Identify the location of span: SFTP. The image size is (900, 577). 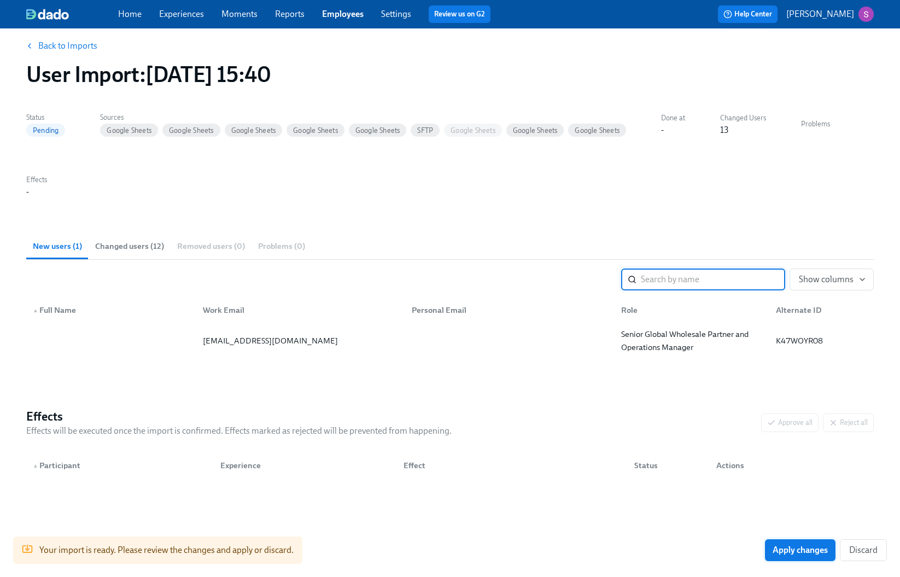
(425, 130).